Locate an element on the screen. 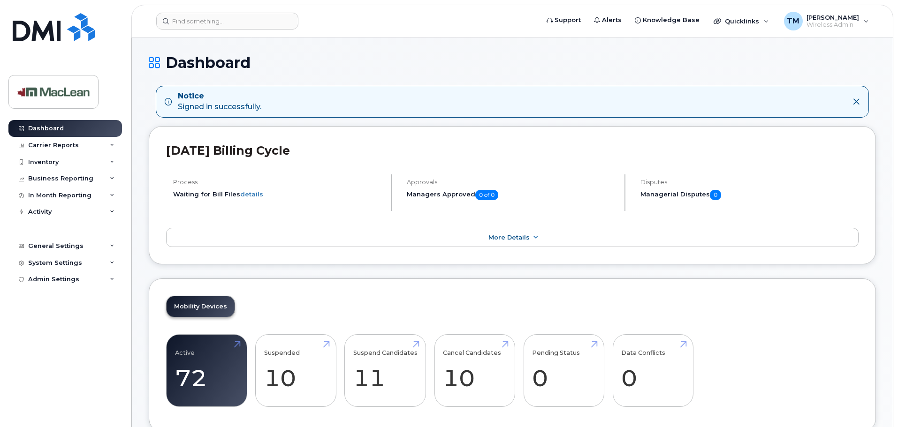  h1: Dashboard is located at coordinates (512, 62).